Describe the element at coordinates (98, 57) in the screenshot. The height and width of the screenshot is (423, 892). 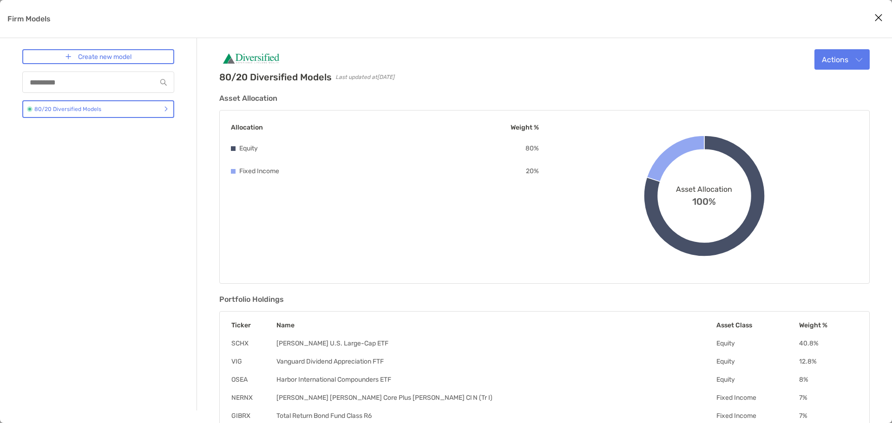
I see `a: Create new model` at that location.